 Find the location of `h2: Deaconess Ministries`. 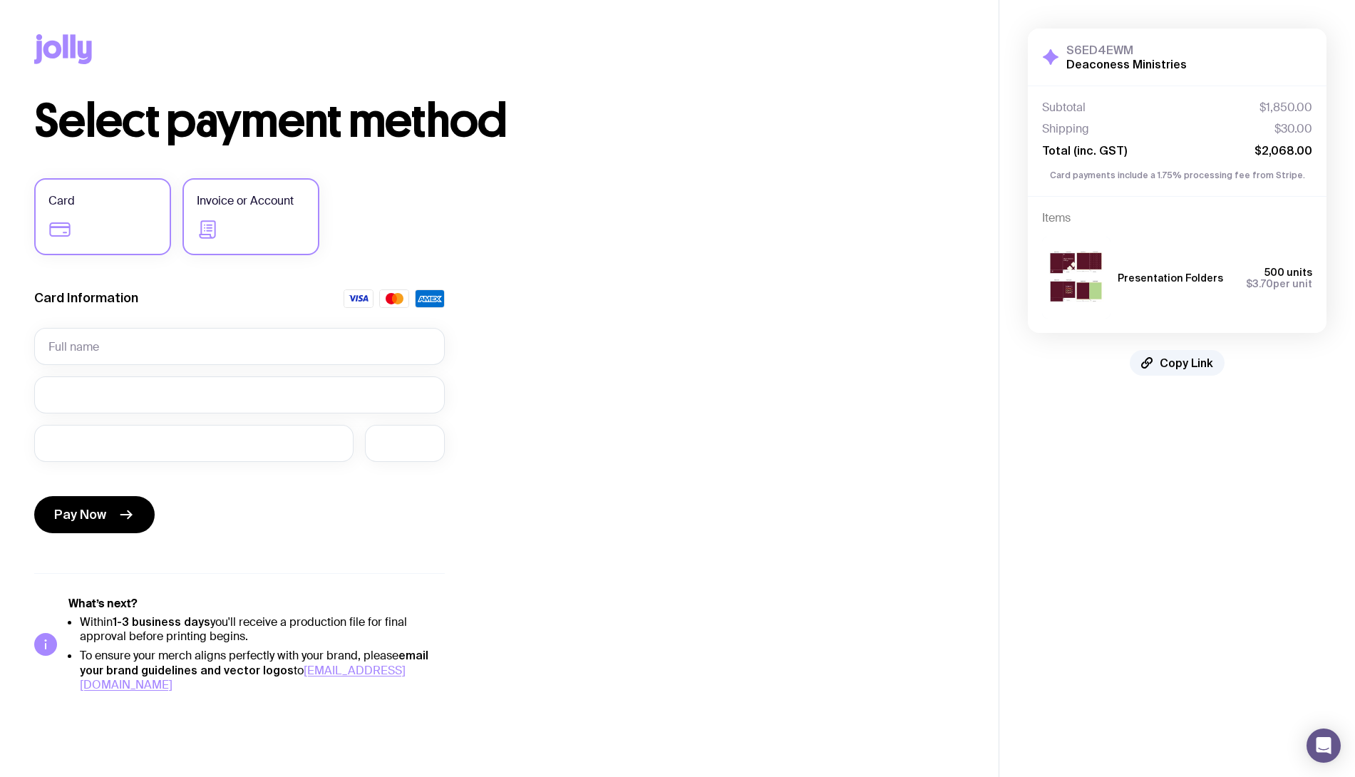

h2: Deaconess Ministries is located at coordinates (1126, 64).